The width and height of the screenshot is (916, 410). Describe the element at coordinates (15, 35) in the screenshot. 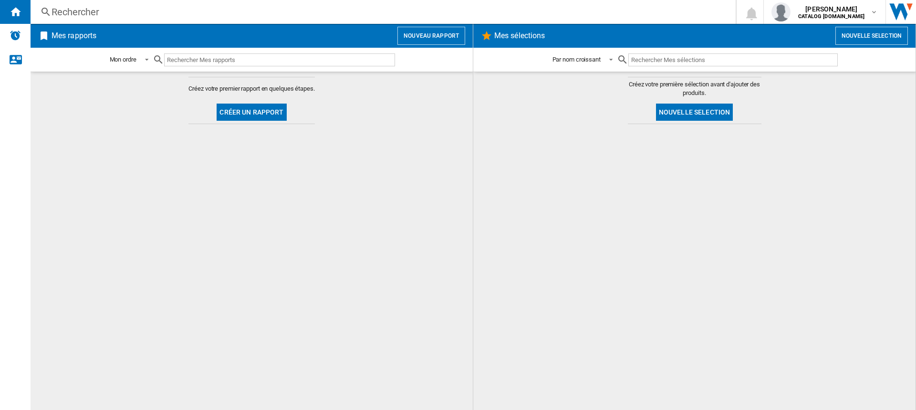

I see `img: alerts-logo.svg` at that location.